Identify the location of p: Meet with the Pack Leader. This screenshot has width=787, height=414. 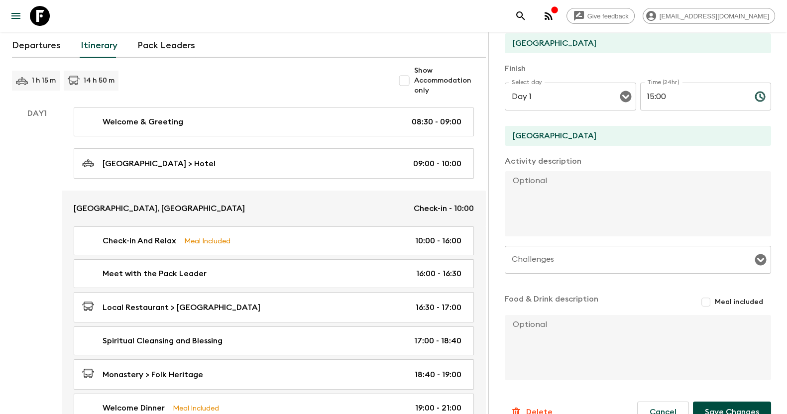
(154, 274).